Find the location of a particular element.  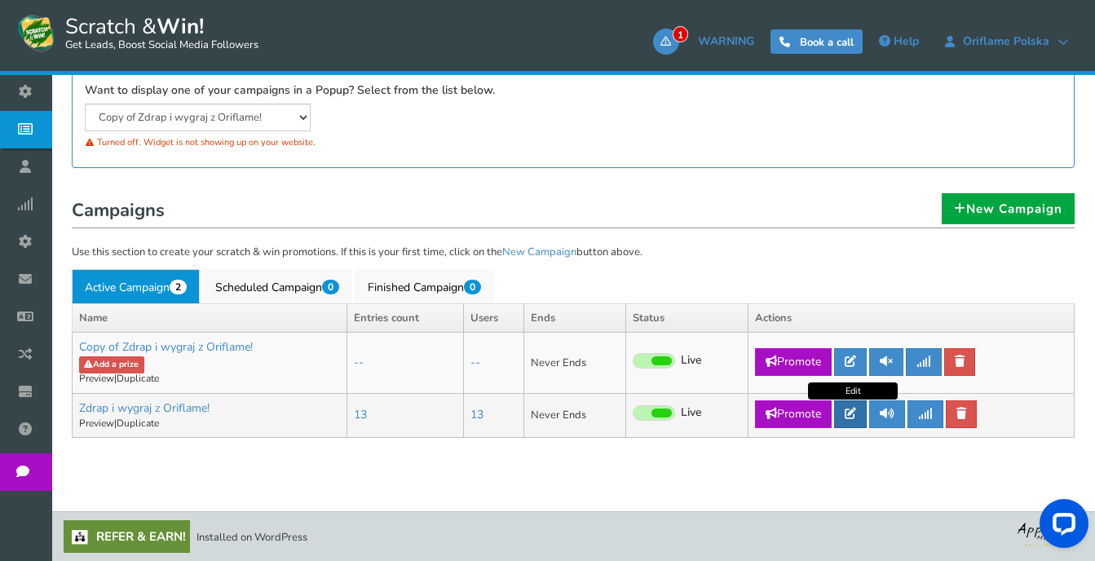

button: Open LiveChat chat widget is located at coordinates (37, 31).